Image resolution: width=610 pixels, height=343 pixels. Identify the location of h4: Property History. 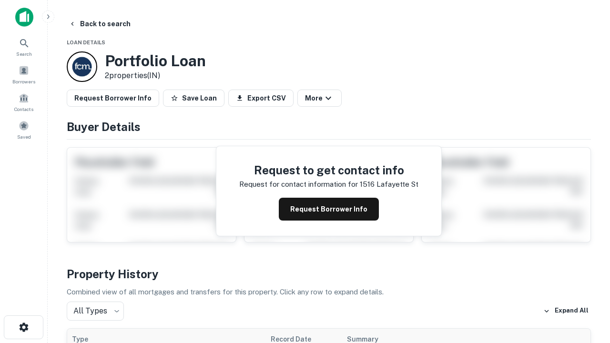
(329, 274).